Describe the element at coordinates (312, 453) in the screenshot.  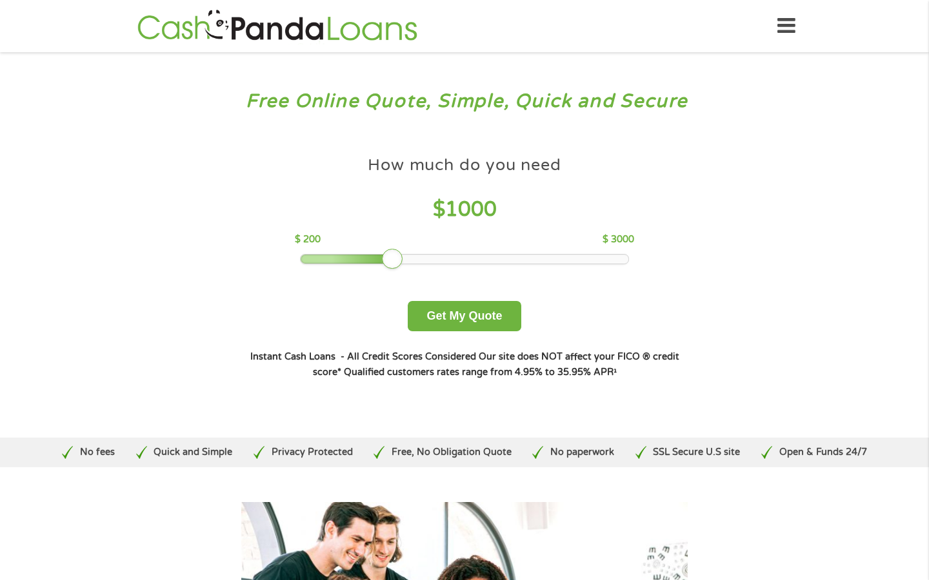
I see `p: Privacy Protected` at that location.